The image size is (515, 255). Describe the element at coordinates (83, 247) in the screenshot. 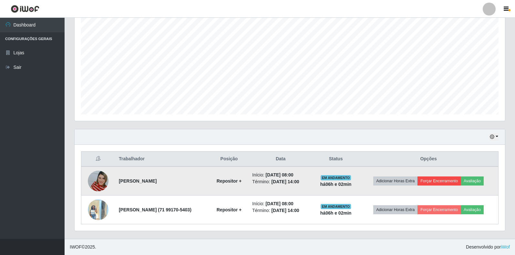

I see `span: © 2025 .` at that location.